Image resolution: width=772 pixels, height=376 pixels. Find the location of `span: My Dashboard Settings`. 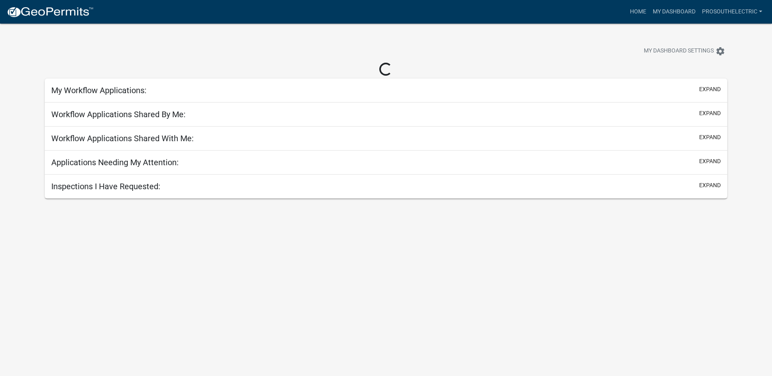

span: My Dashboard Settings is located at coordinates (679, 51).